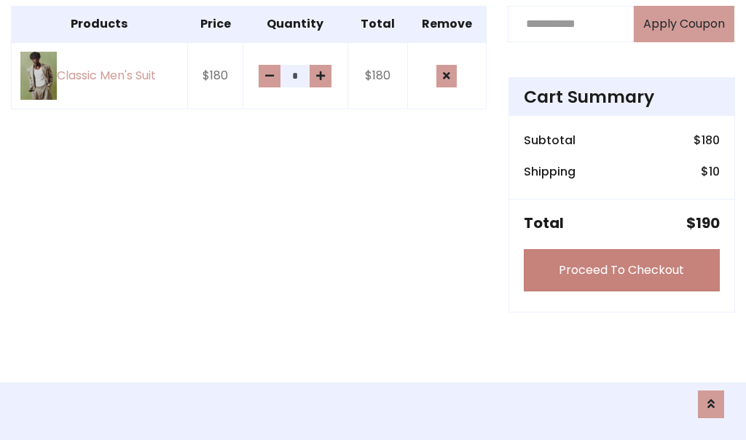 This screenshot has height=440, width=746. I want to click on span: 10, so click(714, 171).